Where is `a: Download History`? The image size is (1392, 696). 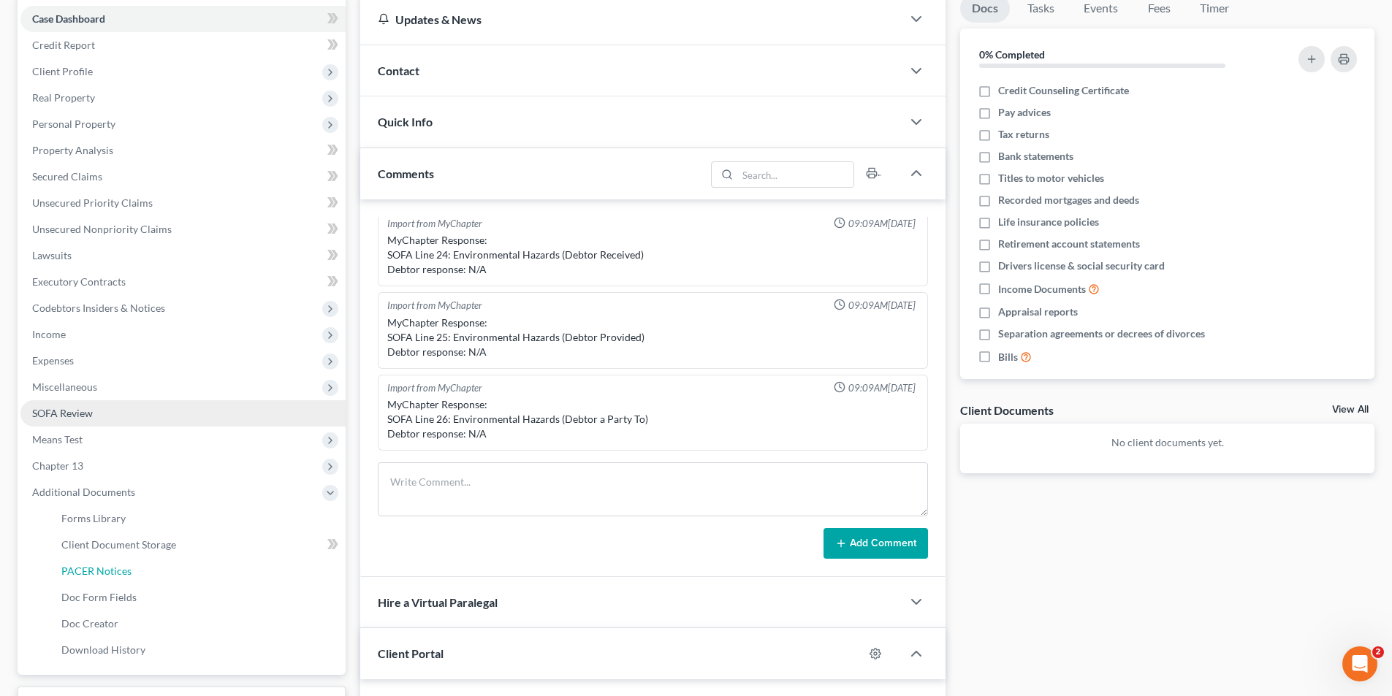
a: Download History is located at coordinates (197, 650).